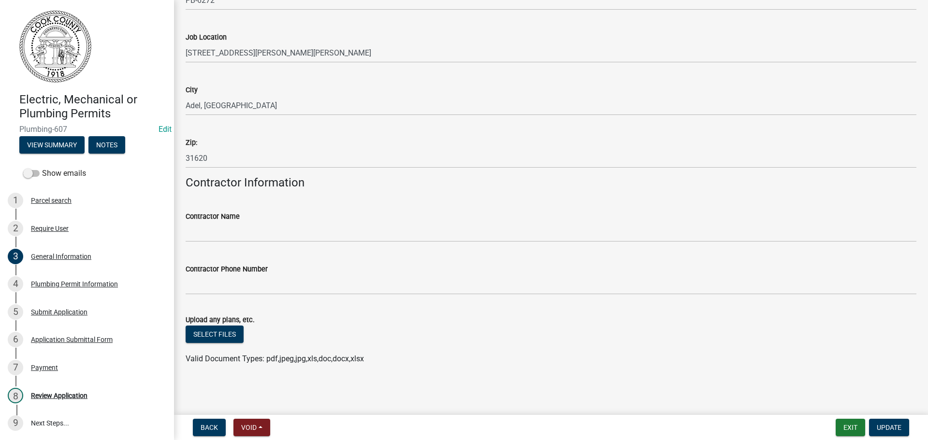  Describe the element at coordinates (52, 145) in the screenshot. I see `button: View Summary` at that location.